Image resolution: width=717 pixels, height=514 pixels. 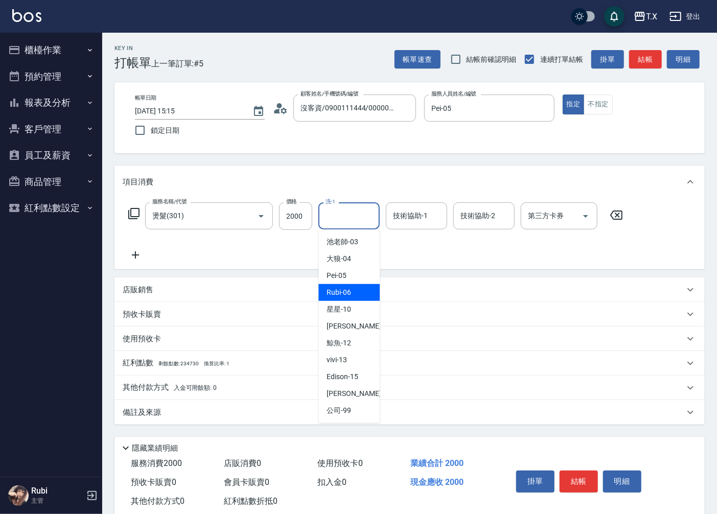 What do you see at coordinates (409, 388) in the screenshot?
I see `div: 其他付款方式入金可用餘額: 0` at bounding box center [409, 388].